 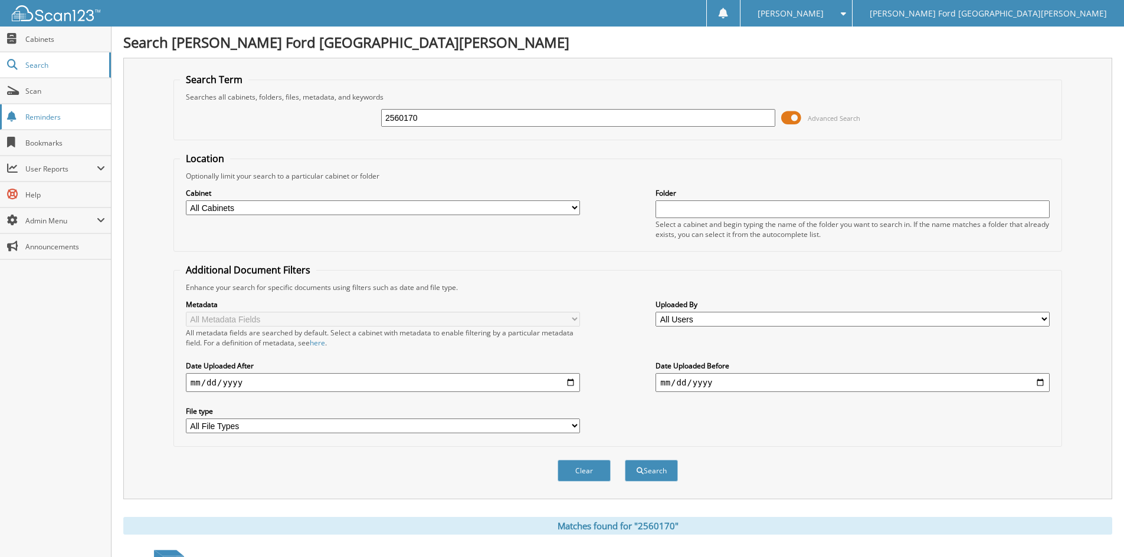 What do you see at coordinates (852, 193) in the screenshot?
I see `label: Folder` at bounding box center [852, 193].